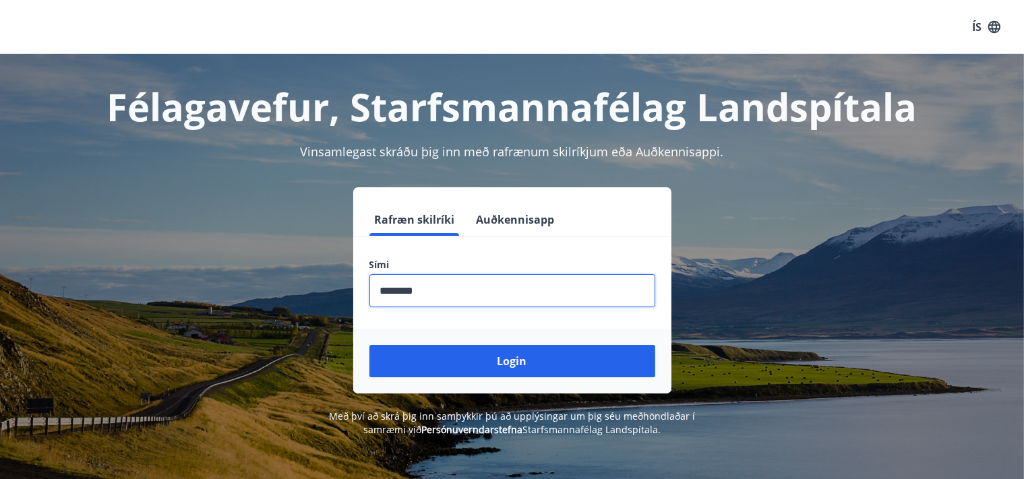 The image size is (1024, 479). Describe the element at coordinates (415, 220) in the screenshot. I see `button: Rafræn skilríki` at that location.